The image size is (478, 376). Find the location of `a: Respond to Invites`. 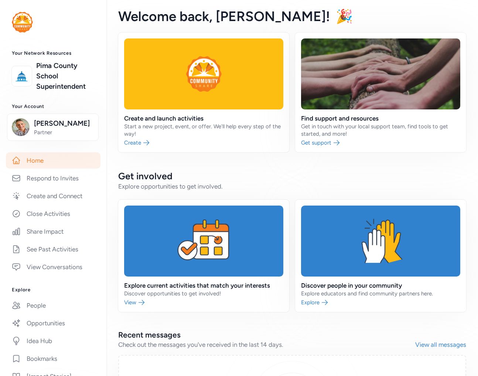

a: Respond to Invites is located at coordinates (53, 178).